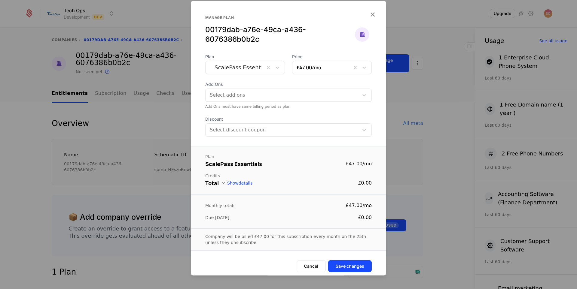 The height and width of the screenshot is (289, 577). I want to click on span: Price, so click(332, 56).